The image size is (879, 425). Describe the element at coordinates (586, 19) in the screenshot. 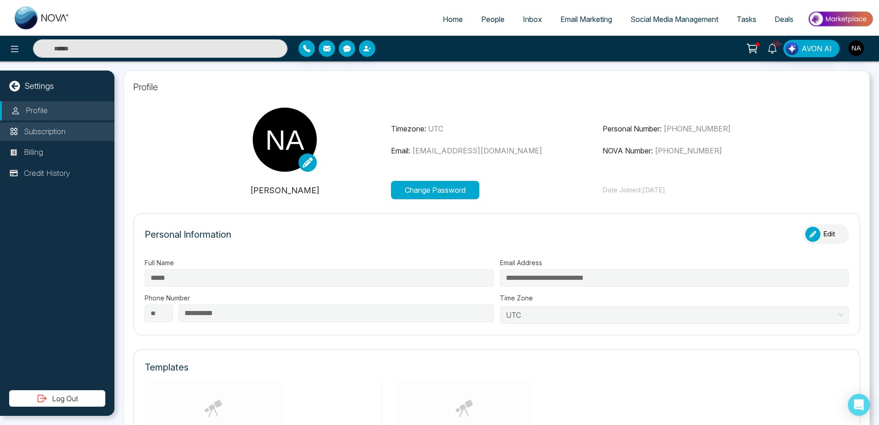

I see `a: Email Marketing` at that location.